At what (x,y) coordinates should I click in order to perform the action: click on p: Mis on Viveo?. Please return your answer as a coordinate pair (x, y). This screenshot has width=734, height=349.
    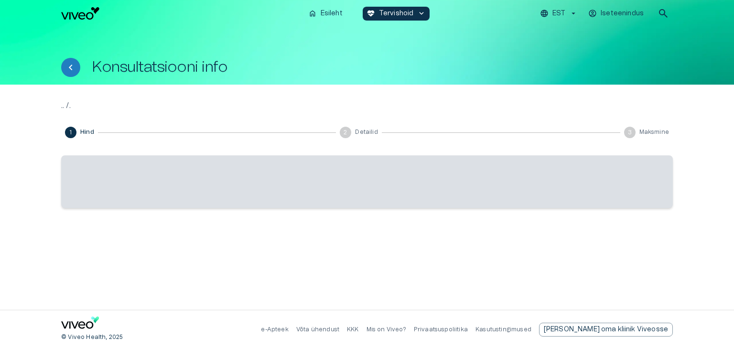
    Looking at the image, I should click on (386, 329).